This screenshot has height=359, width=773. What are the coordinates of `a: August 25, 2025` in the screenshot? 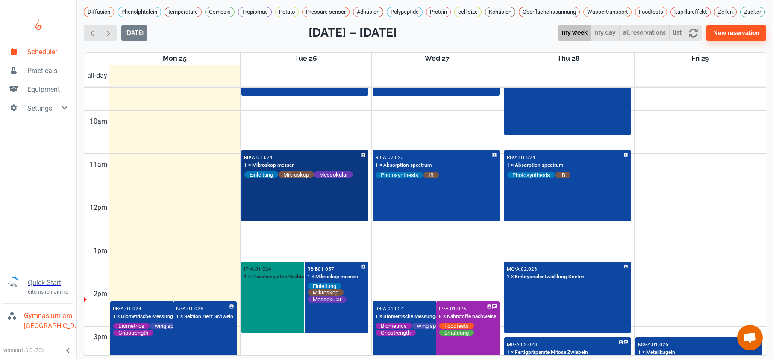 It's located at (175, 59).